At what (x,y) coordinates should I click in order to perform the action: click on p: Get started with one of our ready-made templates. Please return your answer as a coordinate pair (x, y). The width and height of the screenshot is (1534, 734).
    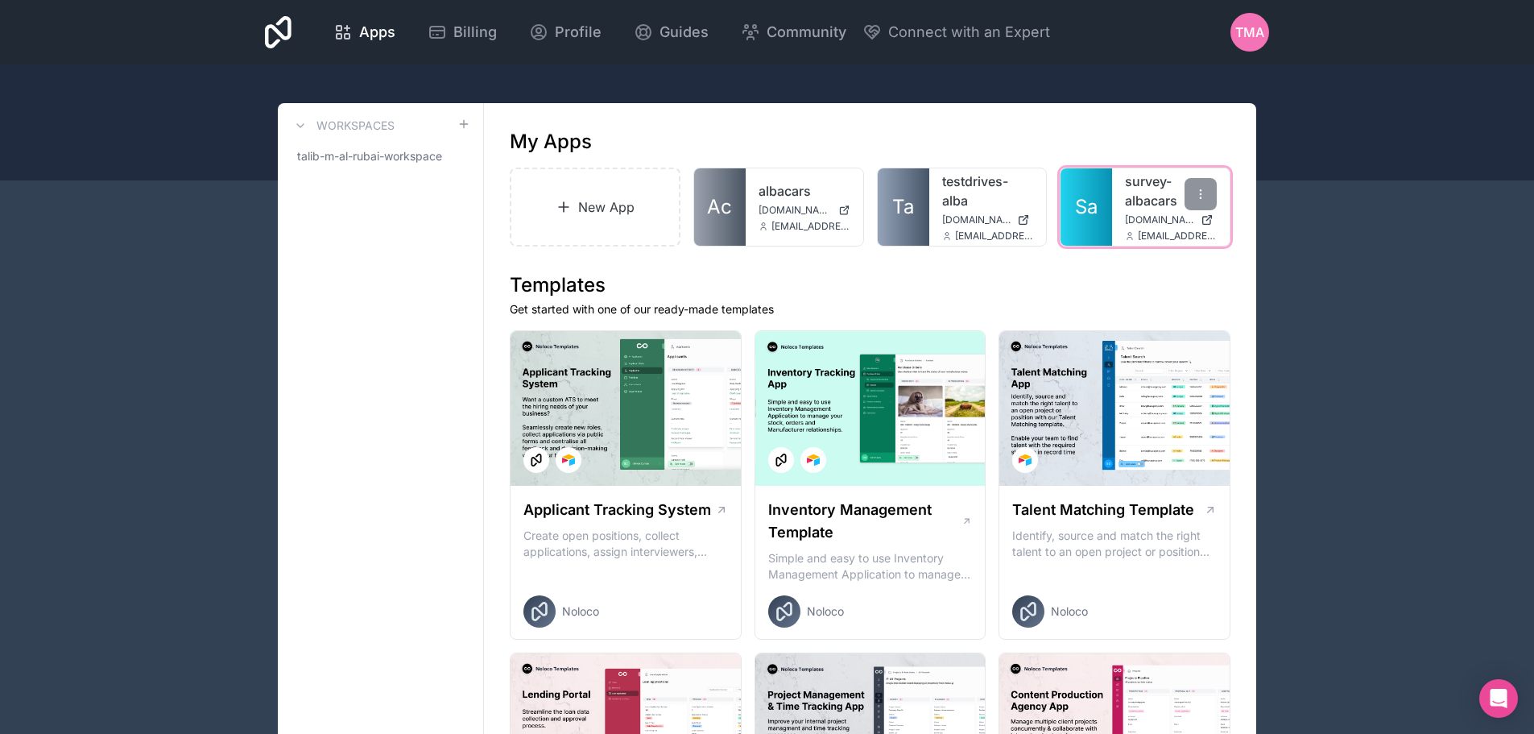
    Looking at the image, I should click on (870, 309).